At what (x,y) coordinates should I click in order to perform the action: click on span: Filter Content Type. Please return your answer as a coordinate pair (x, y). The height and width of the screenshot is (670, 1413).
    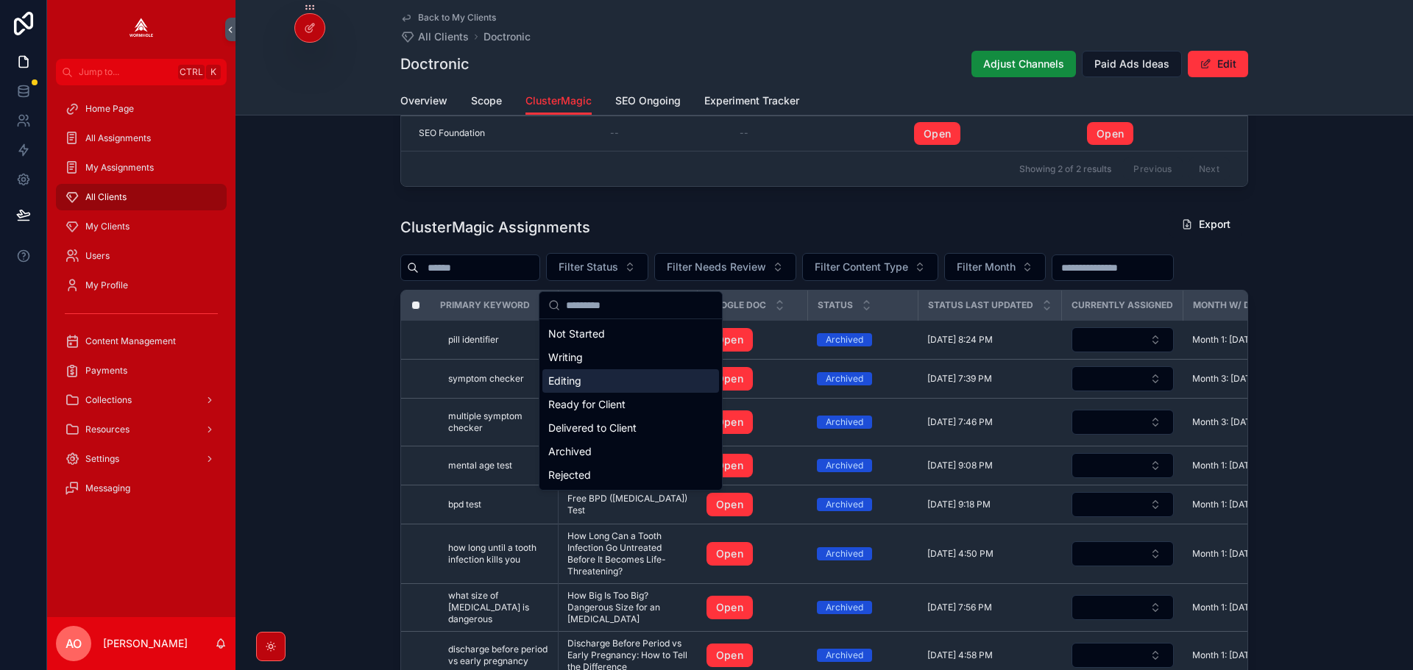
    Looking at the image, I should click on (861, 267).